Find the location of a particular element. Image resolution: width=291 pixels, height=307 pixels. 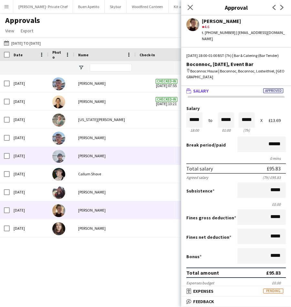

span: Name is located at coordinates (83, 55).